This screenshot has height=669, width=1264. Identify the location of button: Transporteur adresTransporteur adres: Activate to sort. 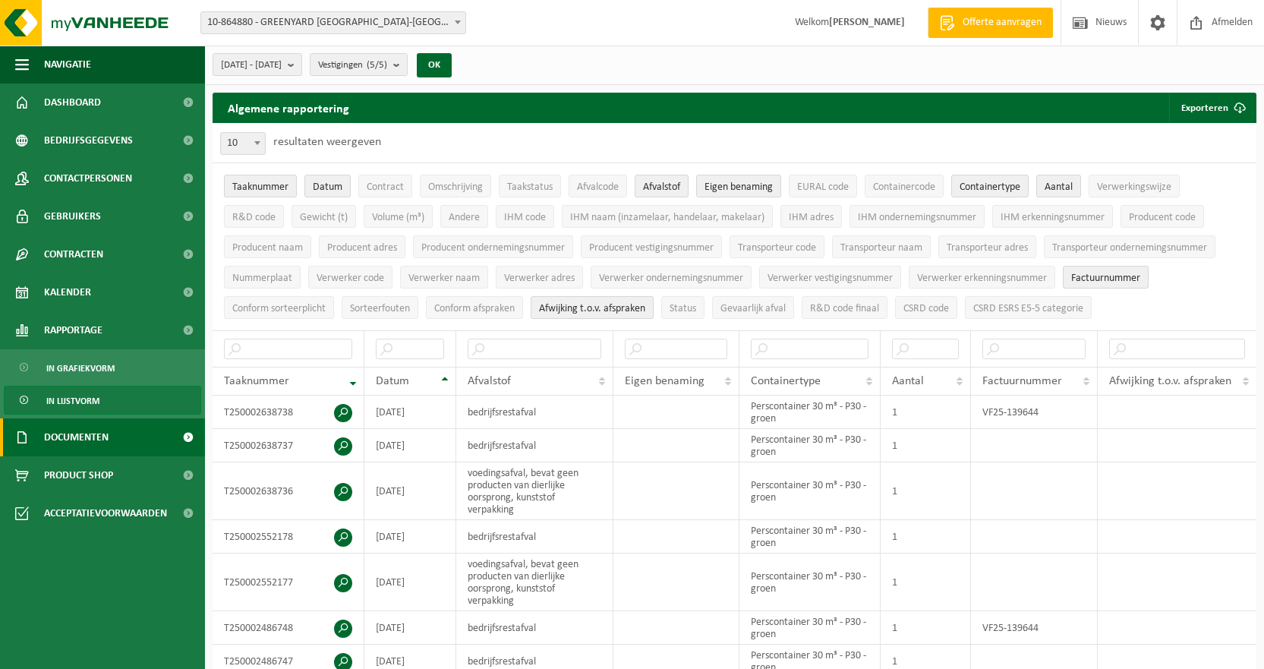
(987, 247).